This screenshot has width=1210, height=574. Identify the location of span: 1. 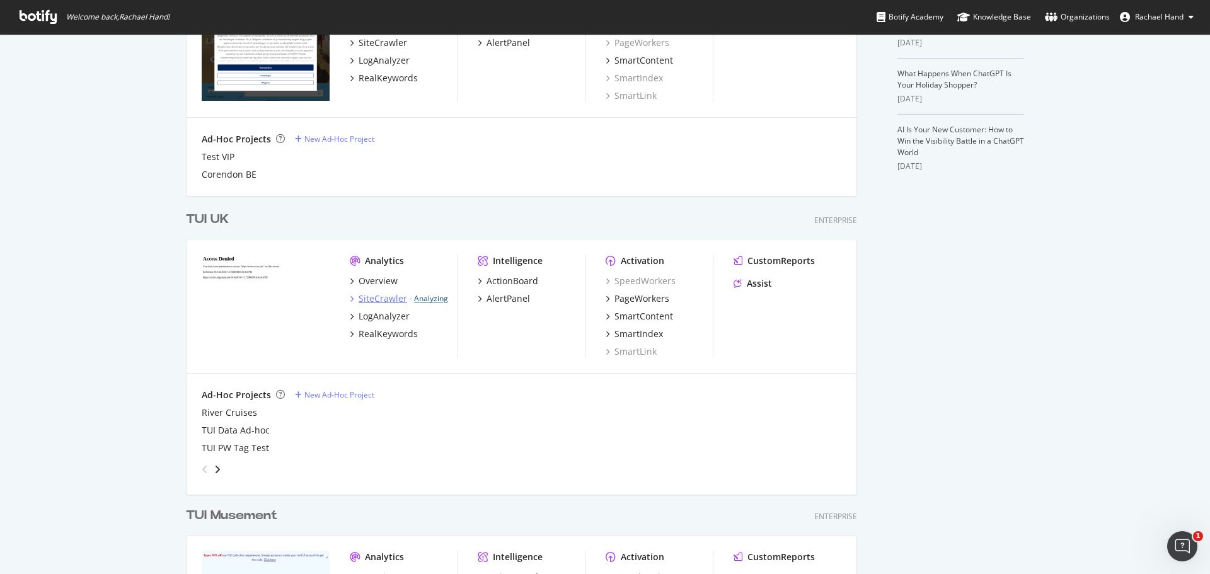
(1198, 536).